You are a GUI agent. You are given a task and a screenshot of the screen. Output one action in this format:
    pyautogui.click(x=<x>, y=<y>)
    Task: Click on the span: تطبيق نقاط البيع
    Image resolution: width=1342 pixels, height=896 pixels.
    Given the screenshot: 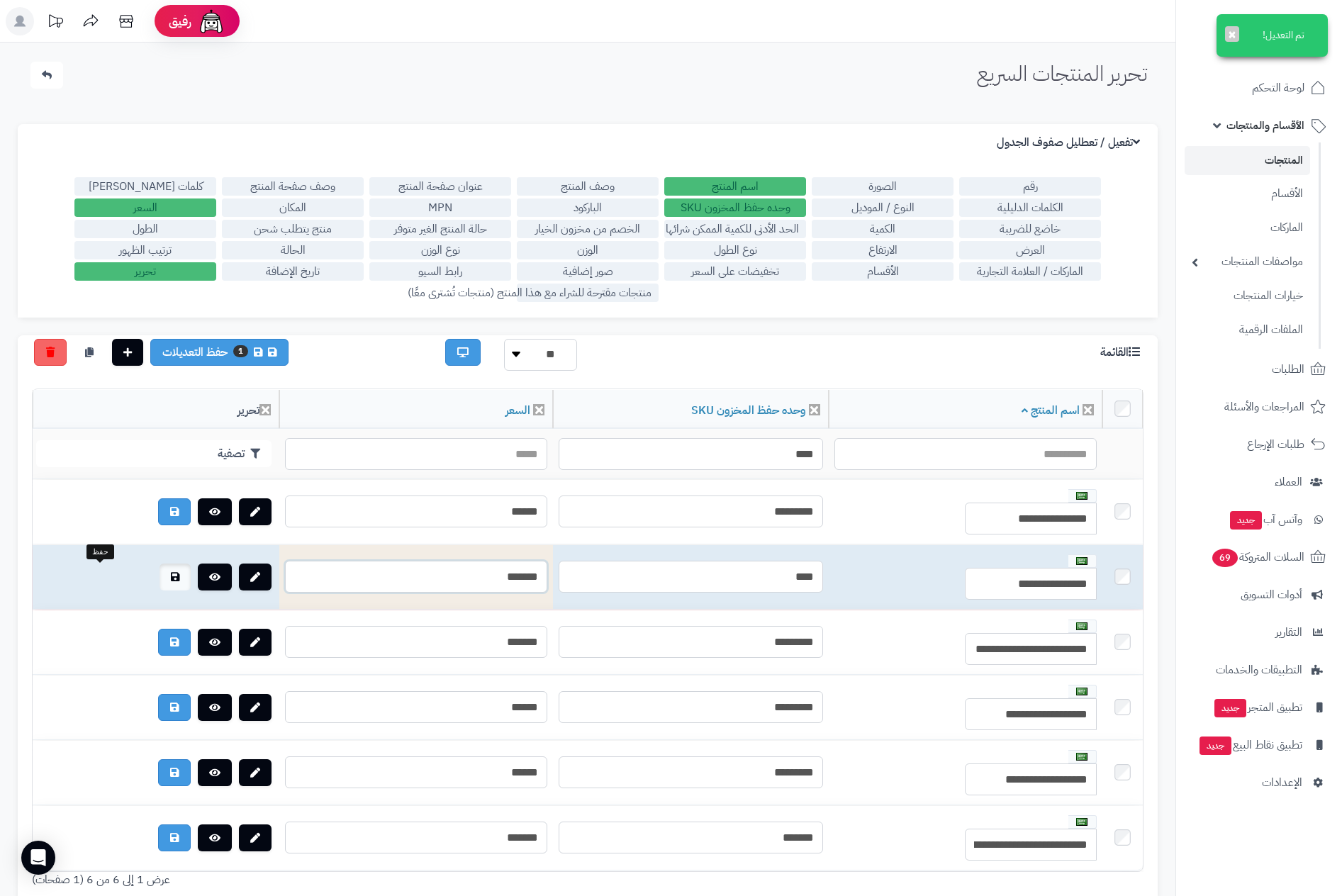 What is the action you would take?
    pyautogui.click(x=1249, y=745)
    